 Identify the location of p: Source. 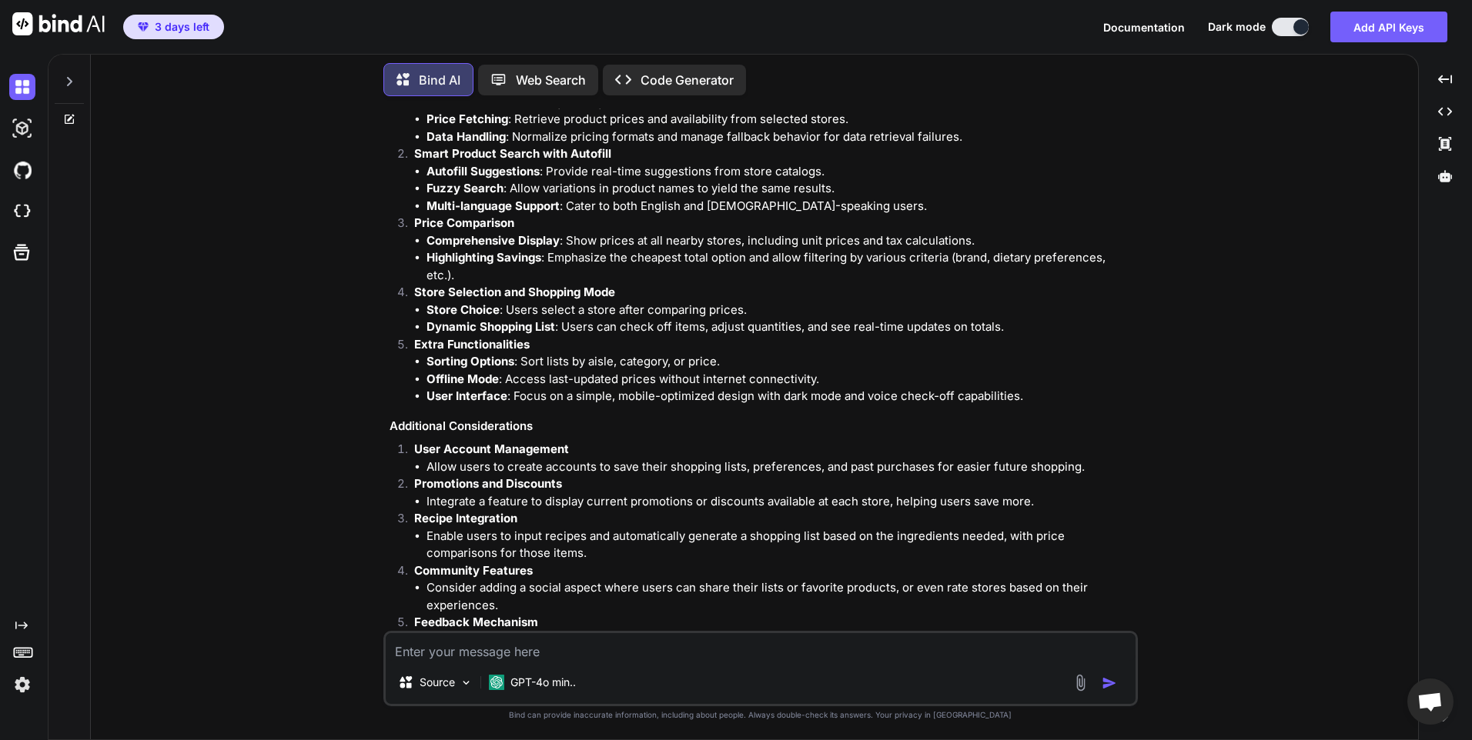
(437, 683).